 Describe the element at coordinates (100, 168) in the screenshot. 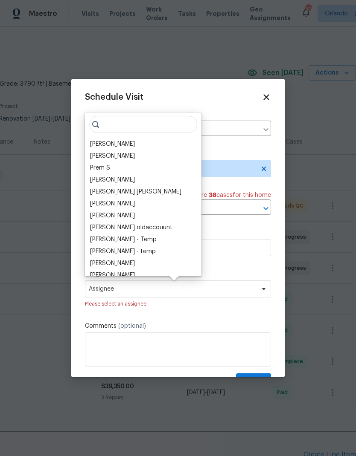

I see `div: Prem S` at that location.